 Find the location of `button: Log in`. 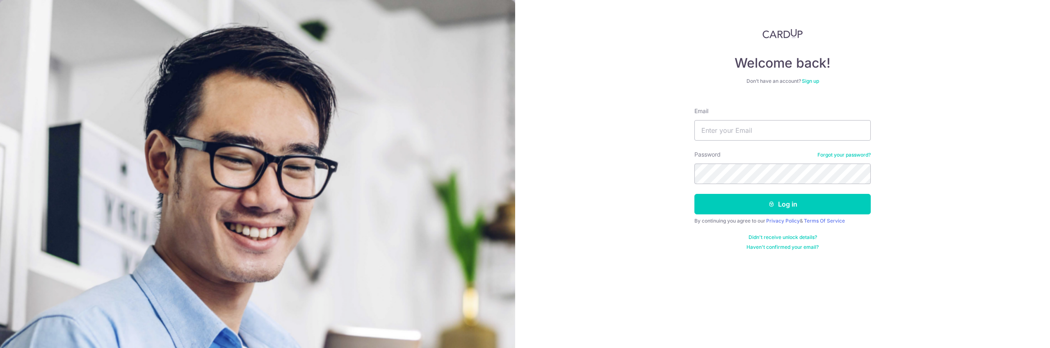

button: Log in is located at coordinates (782, 204).